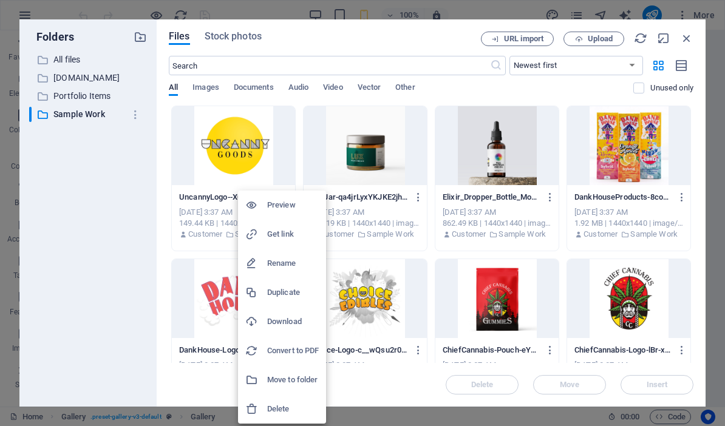 The width and height of the screenshot is (725, 426). Describe the element at coordinates (293, 234) in the screenshot. I see `h6: Get link` at that location.